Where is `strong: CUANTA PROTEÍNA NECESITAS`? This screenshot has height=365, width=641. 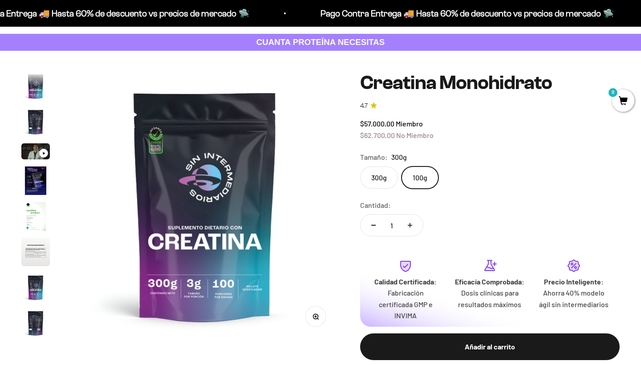 strong: CUANTA PROTEÍNA NECESITAS is located at coordinates (320, 42).